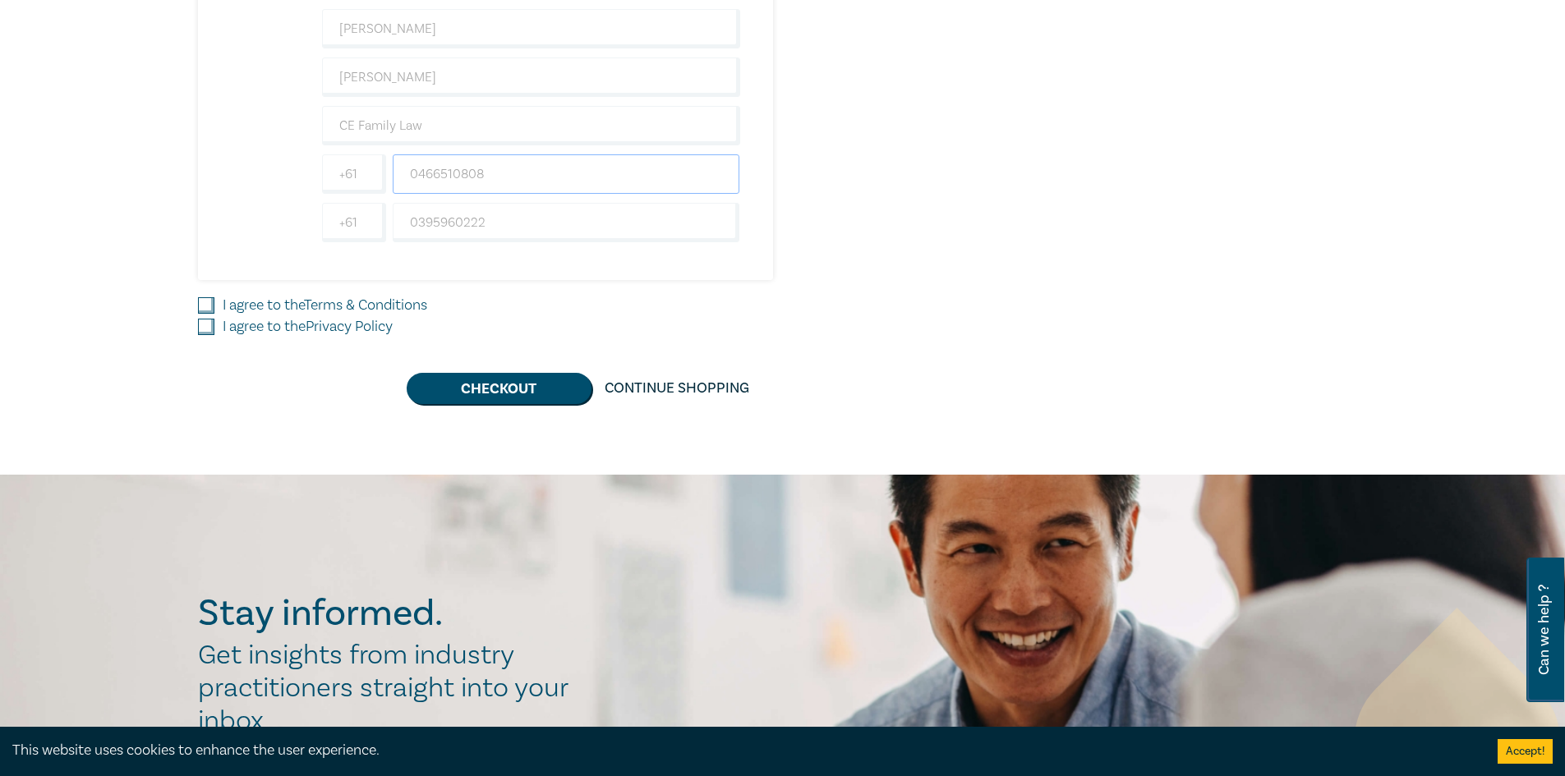 This screenshot has height=776, width=1565. Describe the element at coordinates (366, 305) in the screenshot. I see `a: Terms & Conditions` at that location.